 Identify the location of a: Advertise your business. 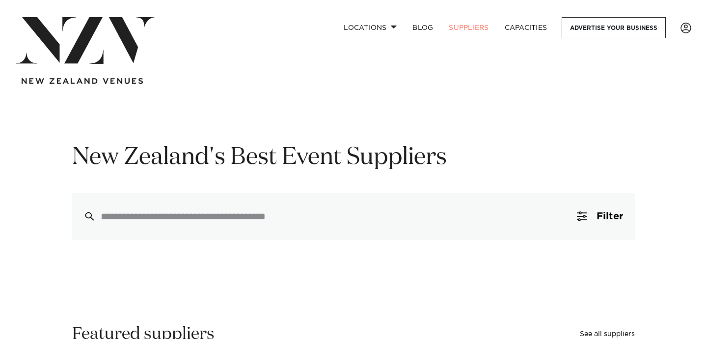
(614, 28).